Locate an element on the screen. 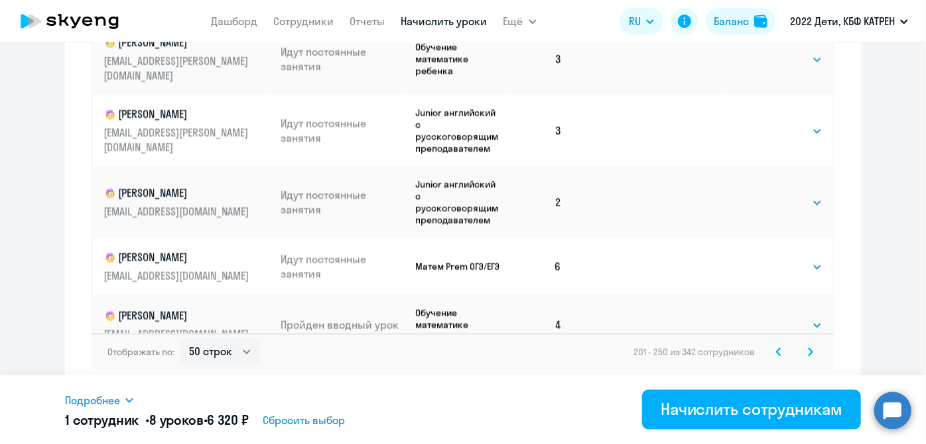 Image resolution: width=926 pixels, height=444 pixels. span: RU is located at coordinates (635, 21).